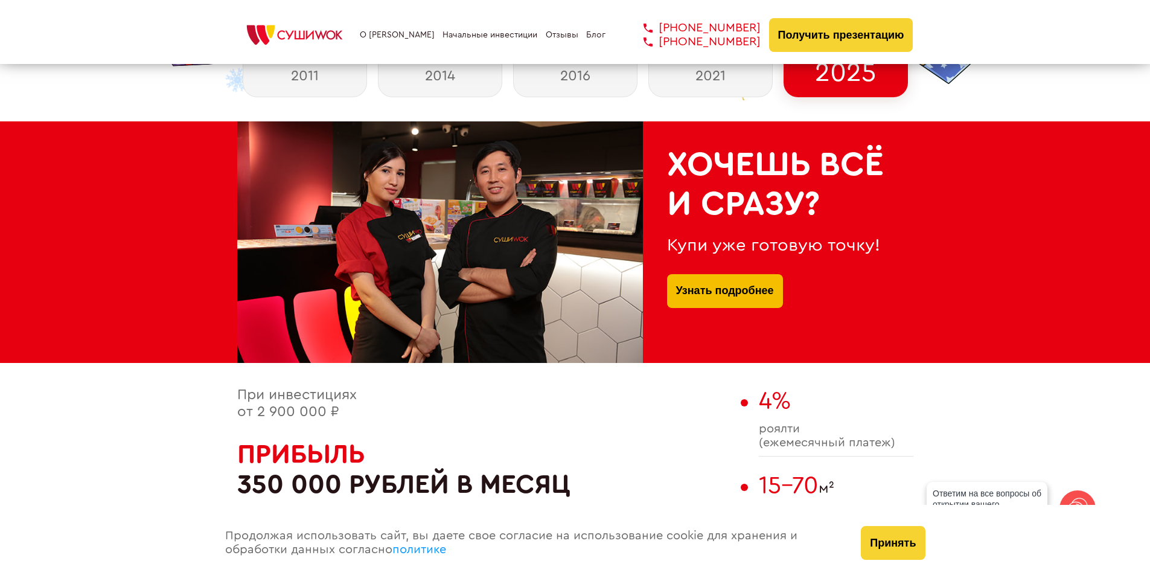 This screenshot has height=581, width=1150. I want to click on a: Узнать подробнее, so click(725, 291).